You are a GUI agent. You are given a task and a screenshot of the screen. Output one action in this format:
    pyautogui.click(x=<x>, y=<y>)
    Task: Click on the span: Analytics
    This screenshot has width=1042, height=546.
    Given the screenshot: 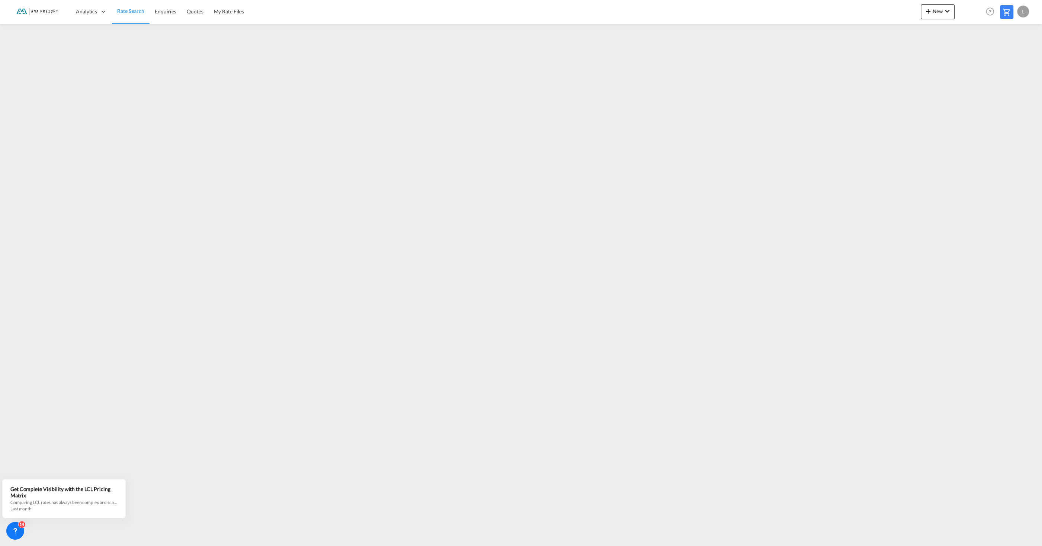 What is the action you would take?
    pyautogui.click(x=86, y=12)
    